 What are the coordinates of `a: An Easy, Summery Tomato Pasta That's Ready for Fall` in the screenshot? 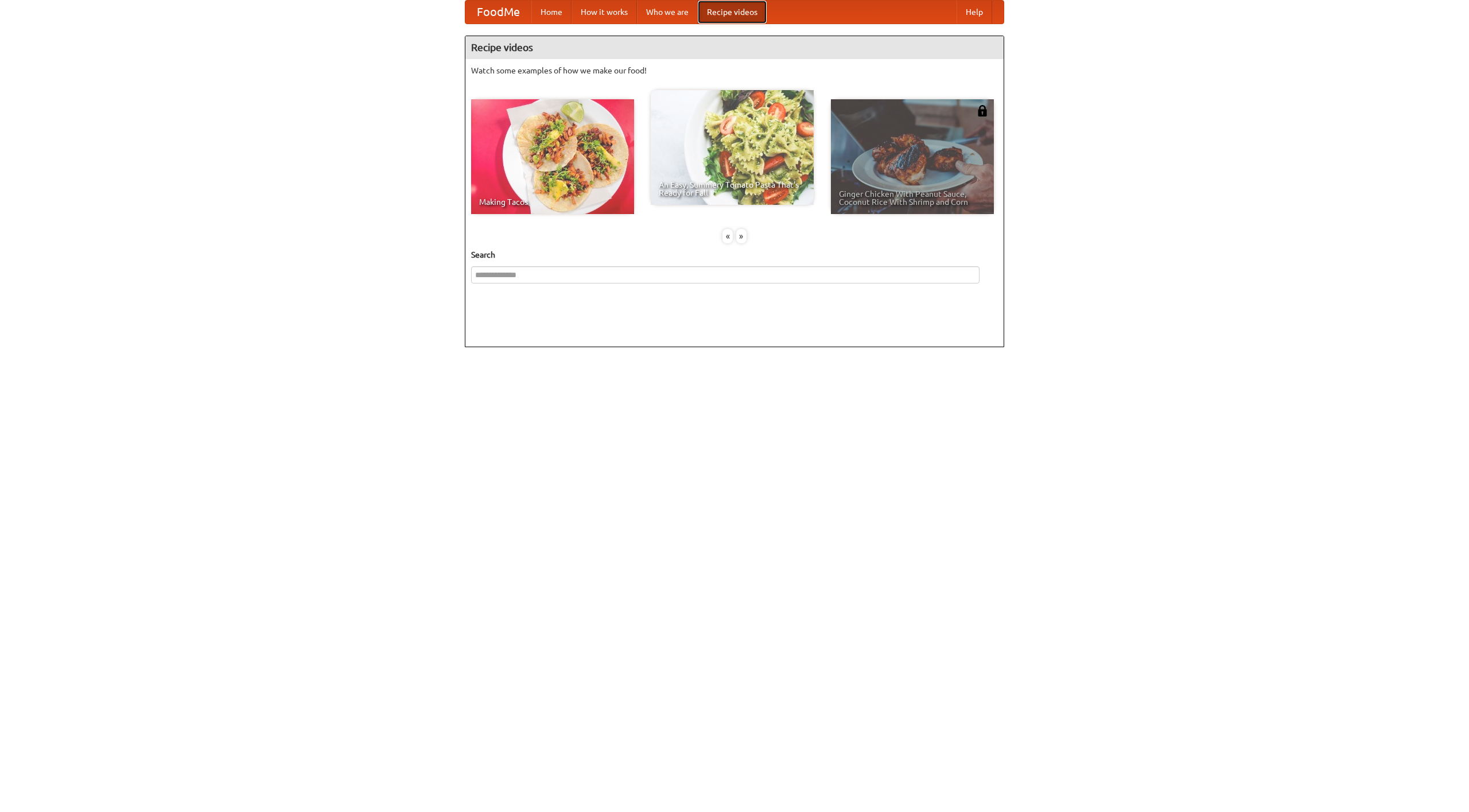 It's located at (733, 147).